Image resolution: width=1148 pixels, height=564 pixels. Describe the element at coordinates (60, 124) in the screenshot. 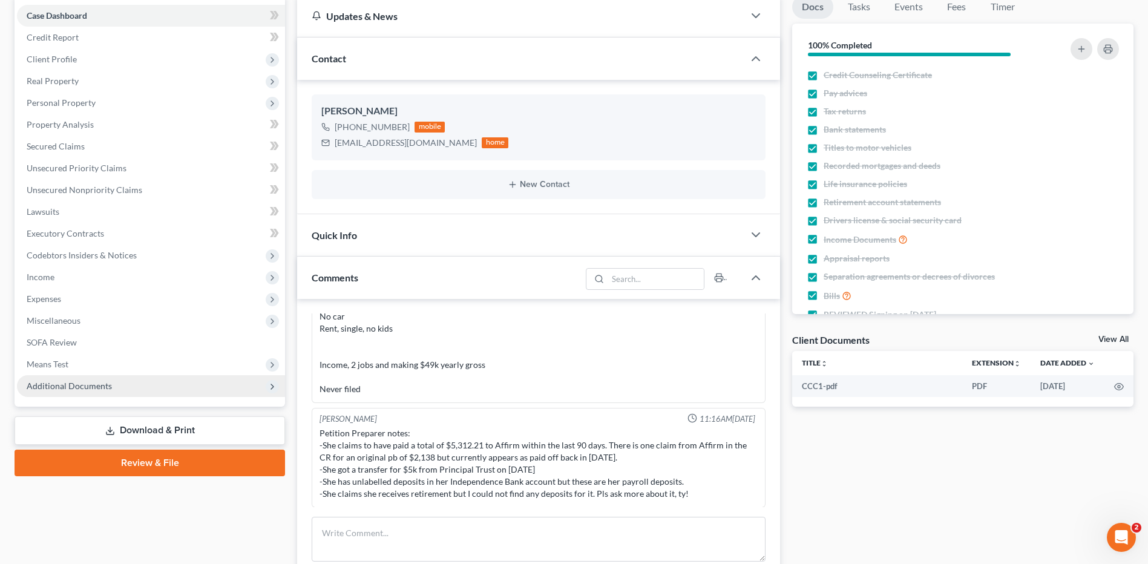

I see `span: Property Analysis` at that location.